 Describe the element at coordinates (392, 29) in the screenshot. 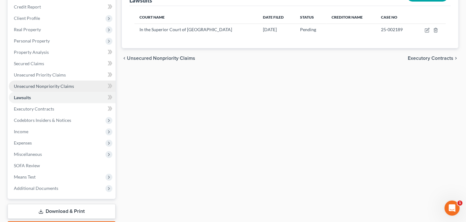

I see `span: 25-002189` at that location.